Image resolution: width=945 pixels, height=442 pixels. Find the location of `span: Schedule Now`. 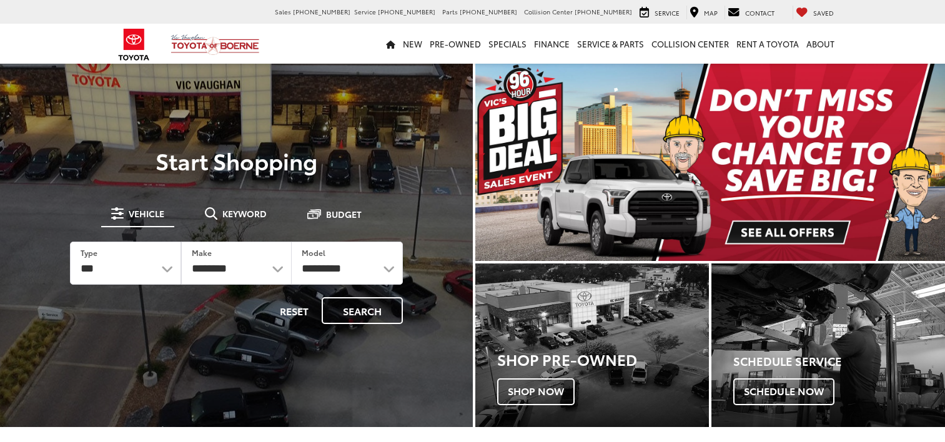

span: Schedule Now is located at coordinates (784, 392).